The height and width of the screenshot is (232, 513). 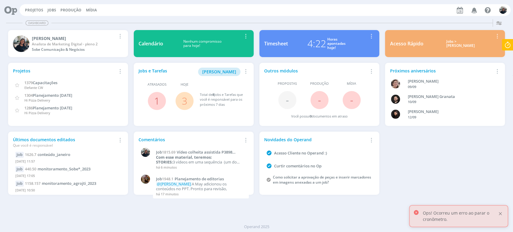 I want to click on span: Hoje, so click(x=185, y=85).